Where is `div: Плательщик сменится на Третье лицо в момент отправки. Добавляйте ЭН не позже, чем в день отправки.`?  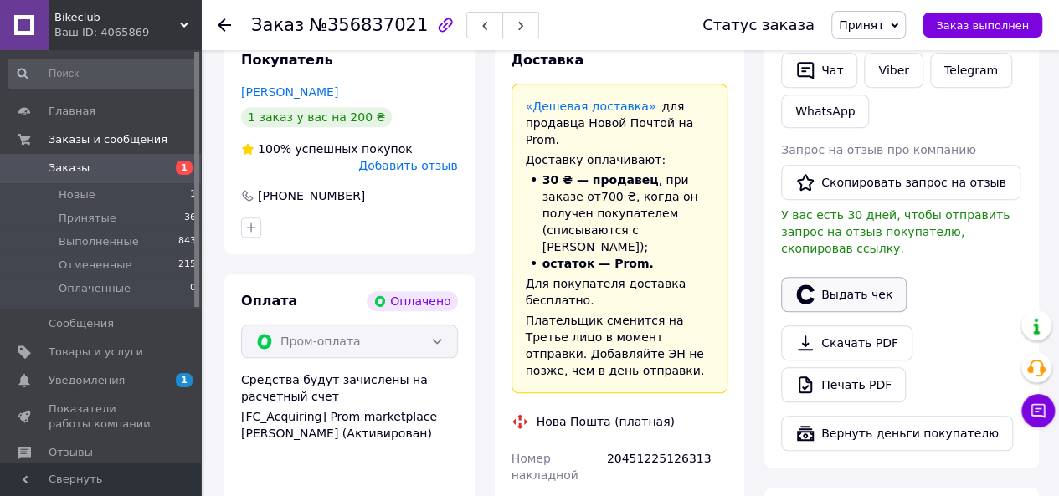 div: Плательщик сменится на Третье лицо в момент отправки. Добавляйте ЭН не позже, чем в день отправки. is located at coordinates (619, 346).